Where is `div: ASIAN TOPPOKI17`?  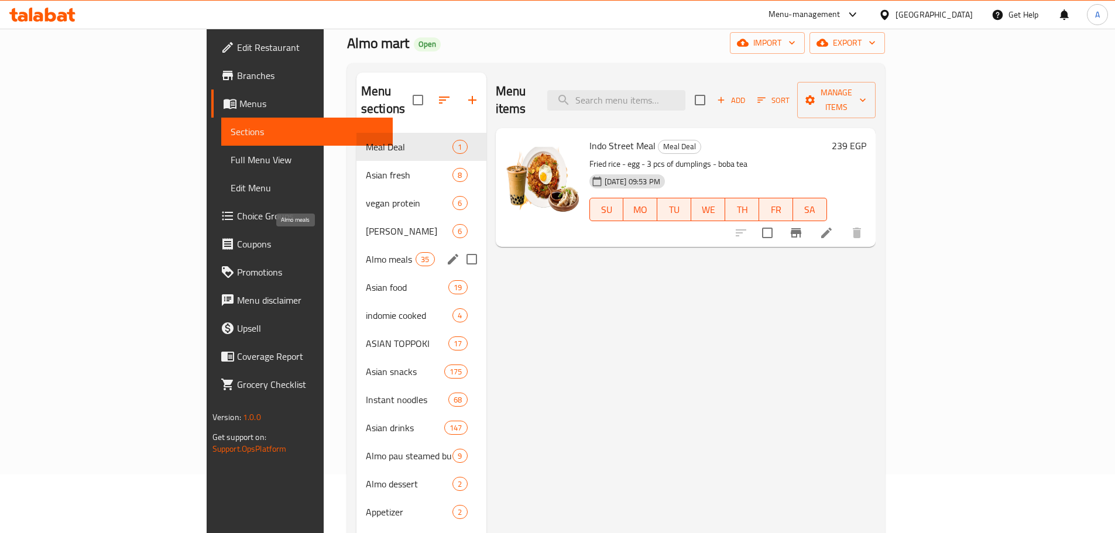
div: ASIAN TOPPOKI17 is located at coordinates (422, 344).